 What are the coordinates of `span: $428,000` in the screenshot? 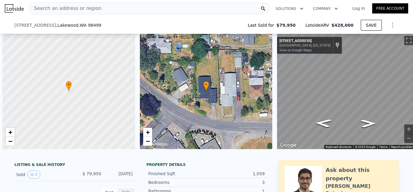 It's located at (342, 25).